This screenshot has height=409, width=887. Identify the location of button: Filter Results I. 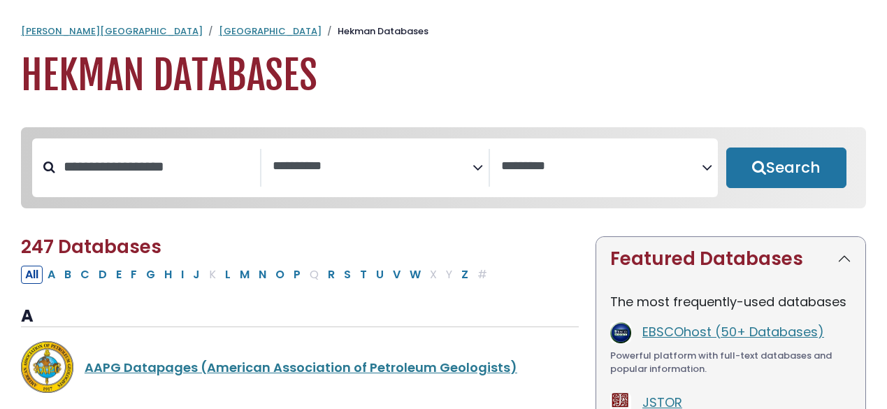
(182, 275).